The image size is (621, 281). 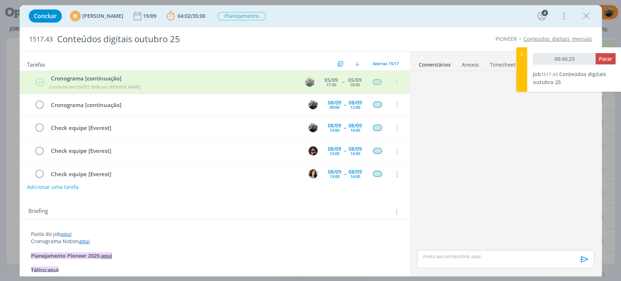 What do you see at coordinates (569, 78) in the screenshot?
I see `a: Job1517.43Conteúdos digitais outubro 25` at bounding box center [569, 78].